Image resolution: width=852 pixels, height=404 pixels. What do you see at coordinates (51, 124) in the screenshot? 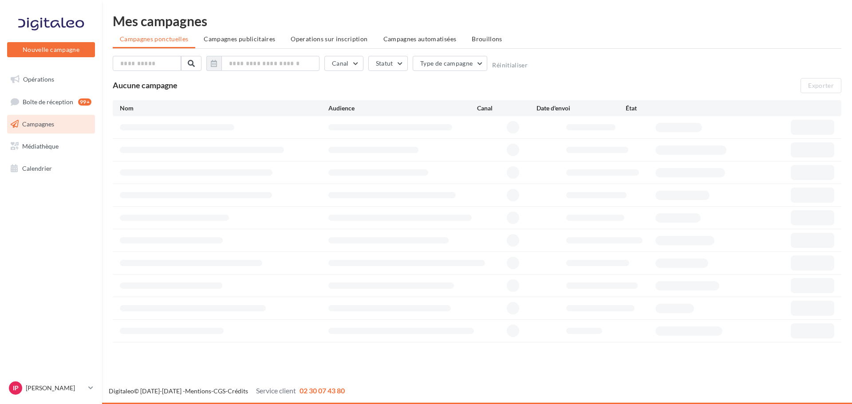
I see `a: Campagnes` at bounding box center [51, 124].